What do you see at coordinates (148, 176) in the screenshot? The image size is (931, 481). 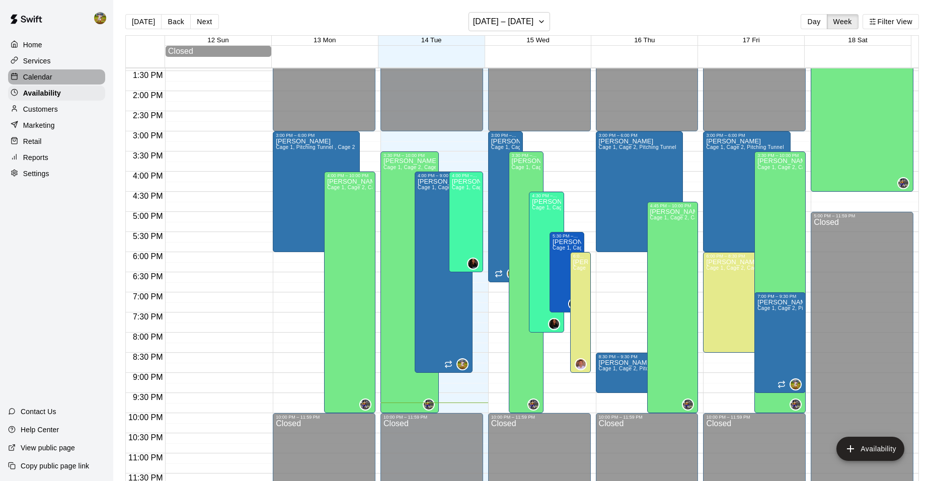 I see `span: 4:00 PM` at bounding box center [148, 176].